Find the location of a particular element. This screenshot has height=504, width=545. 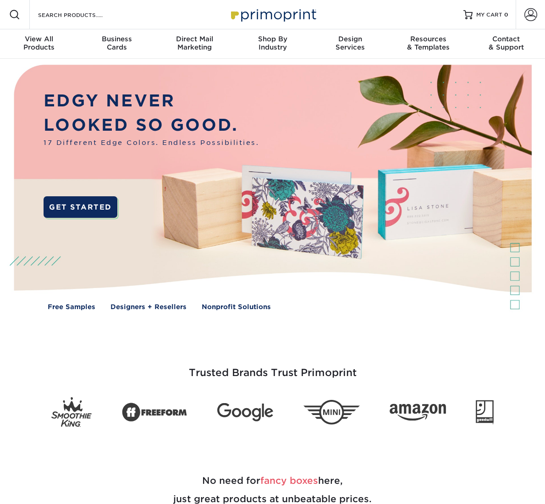

div: & Templates is located at coordinates (428, 43).